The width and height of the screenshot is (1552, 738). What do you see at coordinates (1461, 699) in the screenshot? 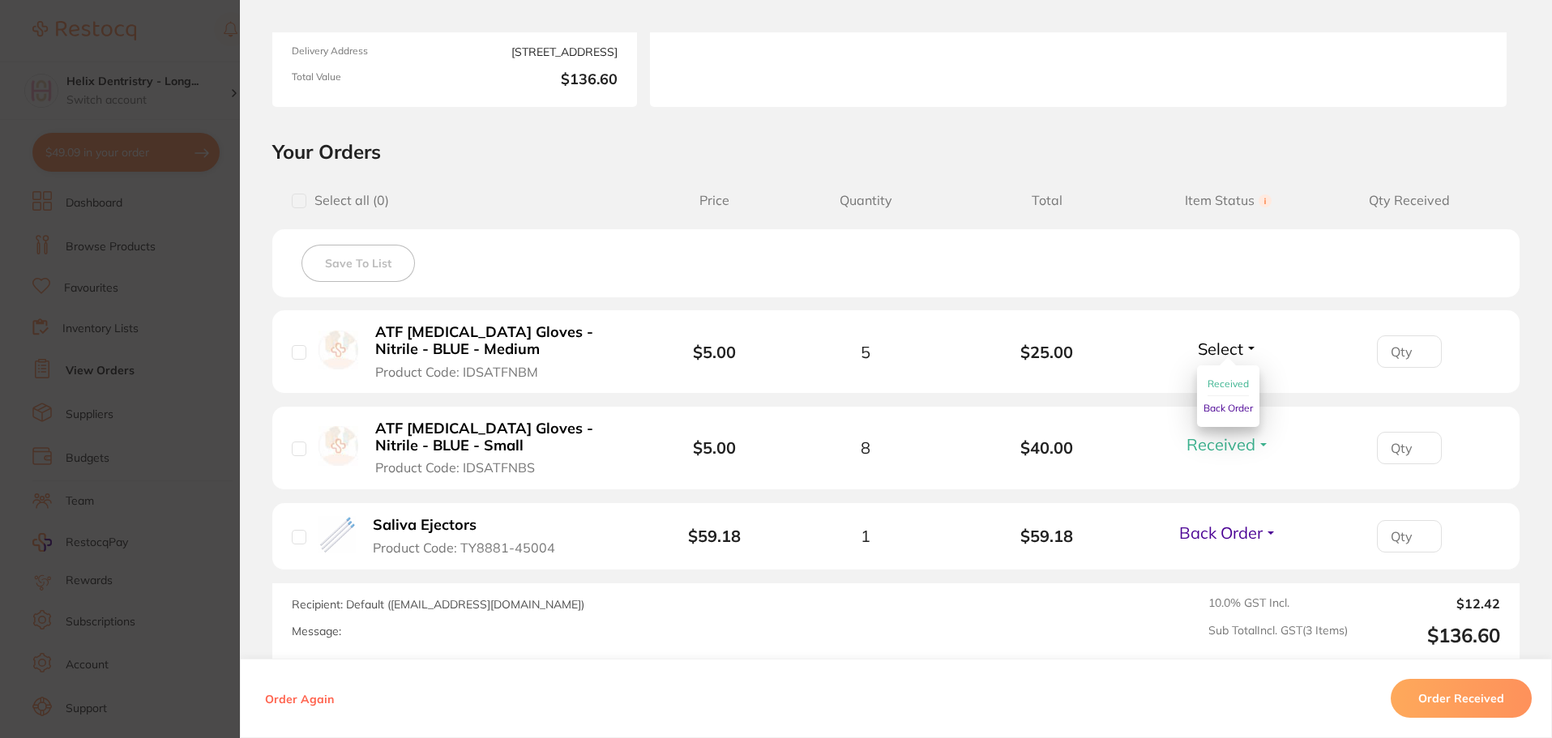
I see `button: Order Received` at bounding box center [1461, 699].